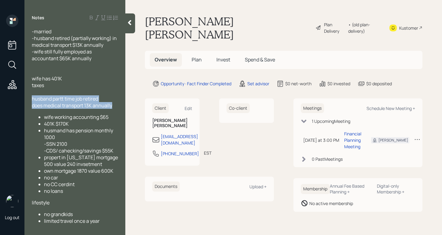  I want to click on div: Opportunity · Fact Finder Completed, so click(196, 83).